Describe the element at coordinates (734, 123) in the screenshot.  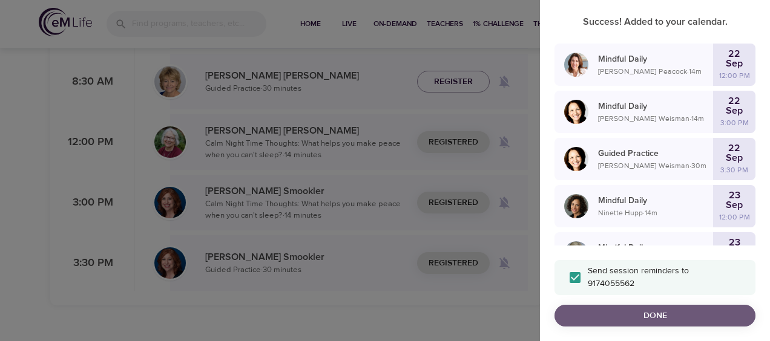
I see `p: 3:00 PM` at that location.